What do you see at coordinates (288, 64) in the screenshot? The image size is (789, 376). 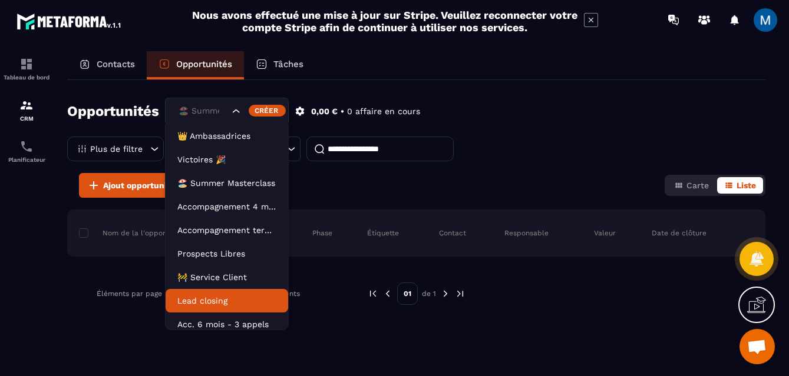 I see `p: Tâches` at bounding box center [288, 64].